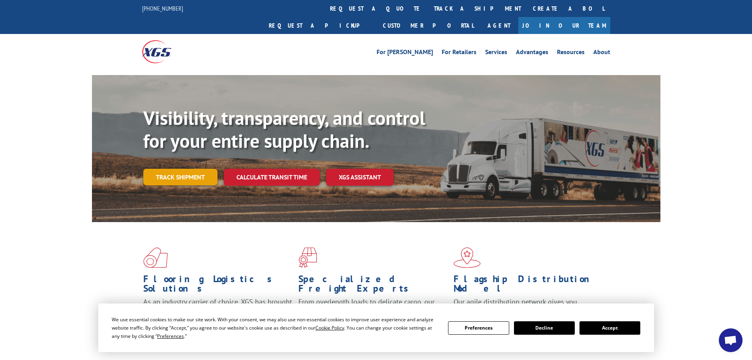 The image size is (752, 360). I want to click on a: Calculate transit time, so click(272, 177).